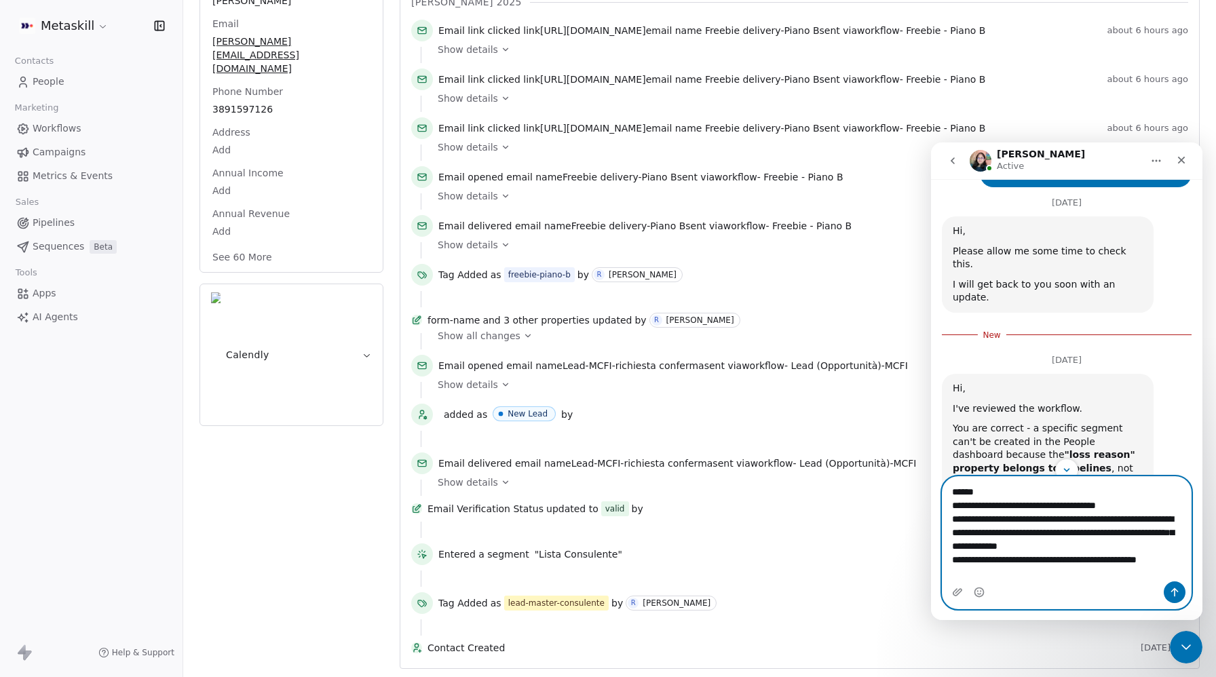 This screenshot has height=677, width=1216. What do you see at coordinates (527, 414) in the screenshot?
I see `div: New Lead` at bounding box center [527, 414].